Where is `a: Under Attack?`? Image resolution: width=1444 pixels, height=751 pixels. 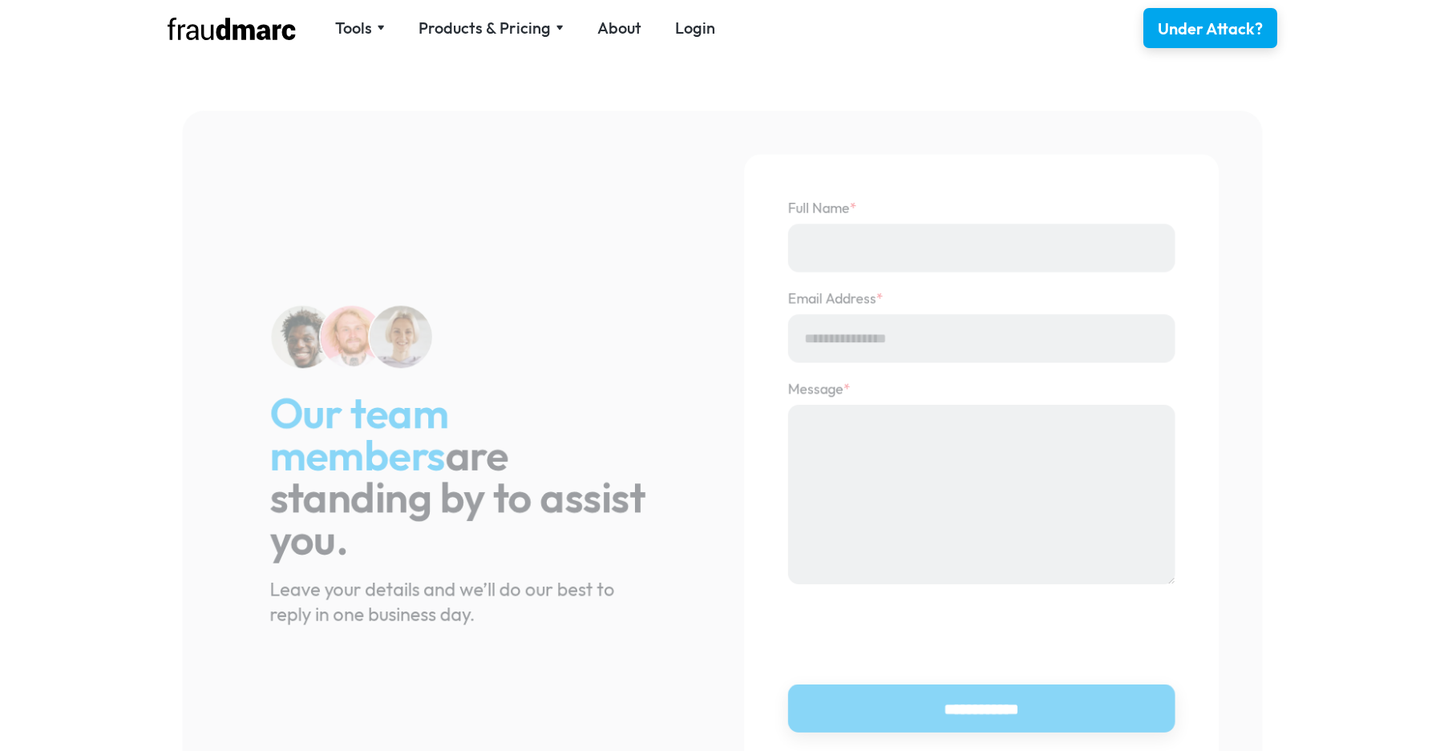 a: Under Attack? is located at coordinates (1210, 28).